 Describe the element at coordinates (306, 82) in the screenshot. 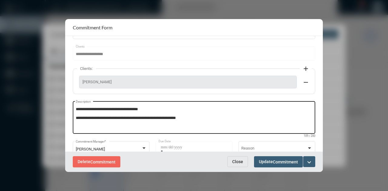

I see `mat-icon: remove` at that location.